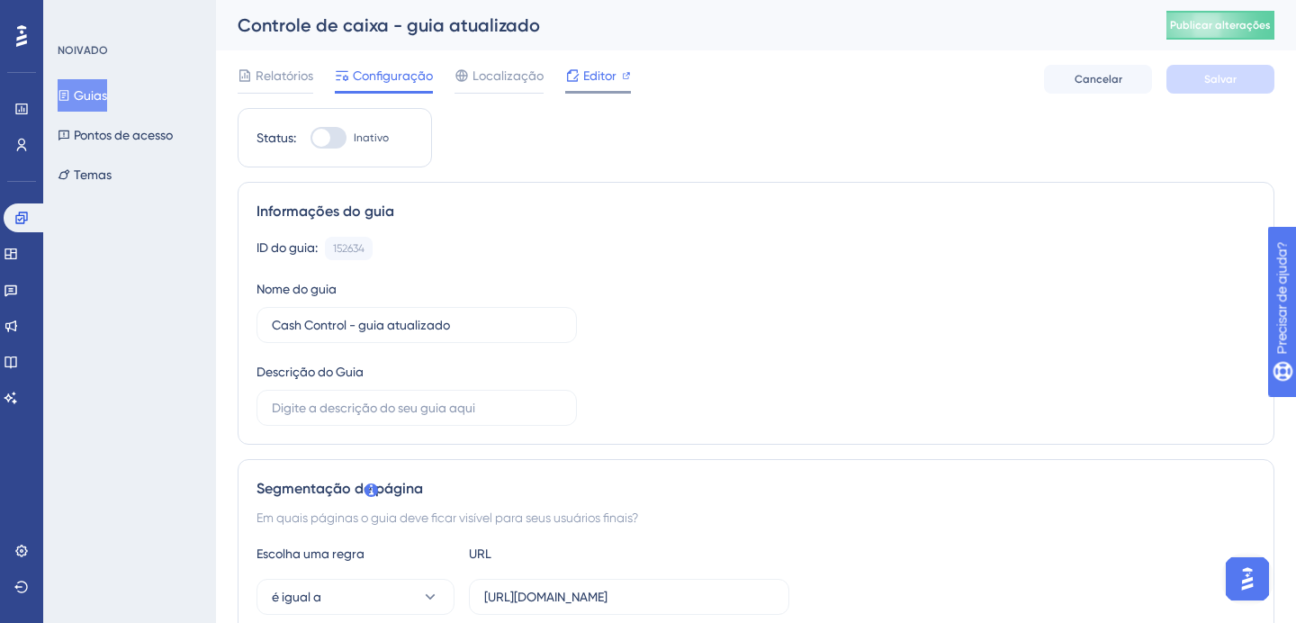  What do you see at coordinates (417, 325) in the screenshot?
I see `input: Digite o nome do seu guia aqui` at bounding box center [417, 325].